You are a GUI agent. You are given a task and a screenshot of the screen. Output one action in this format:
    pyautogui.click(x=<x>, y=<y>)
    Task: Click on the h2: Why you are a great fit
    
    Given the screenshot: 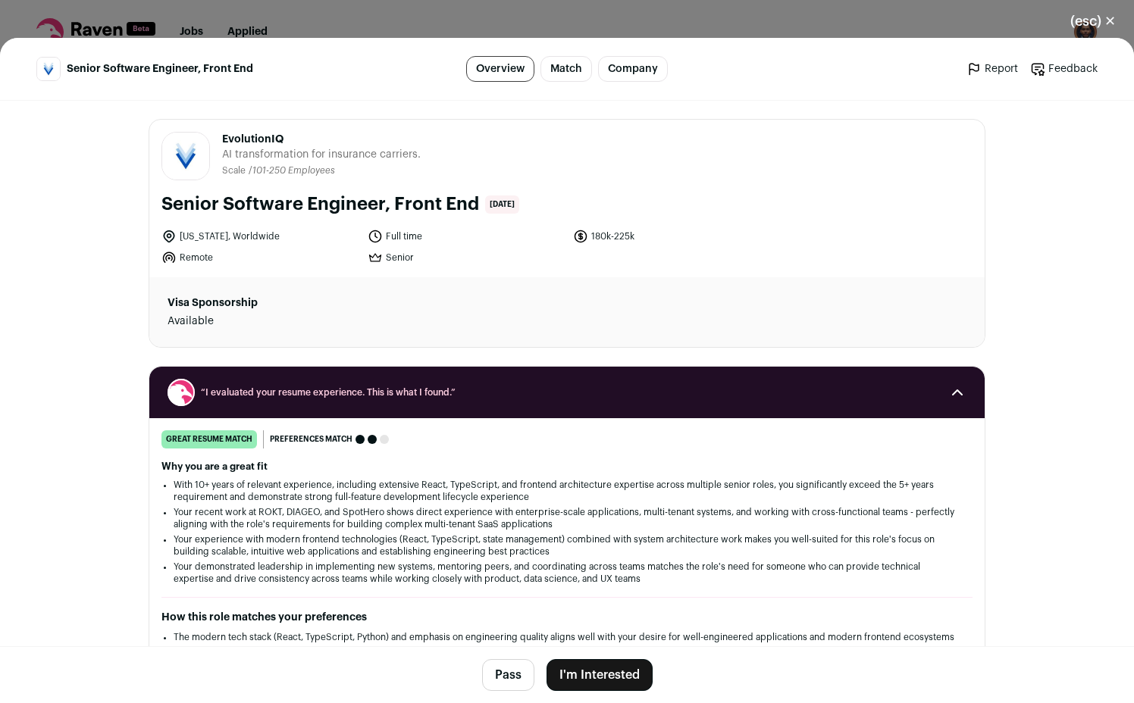 What is the action you would take?
    pyautogui.click(x=567, y=467)
    